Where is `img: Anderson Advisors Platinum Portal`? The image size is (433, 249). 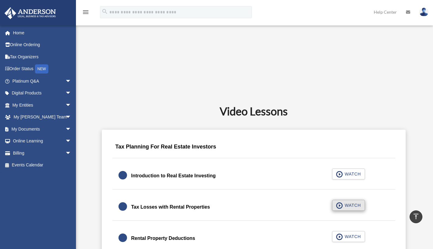 img: Anderson Advisors Platinum Portal is located at coordinates (30, 13).